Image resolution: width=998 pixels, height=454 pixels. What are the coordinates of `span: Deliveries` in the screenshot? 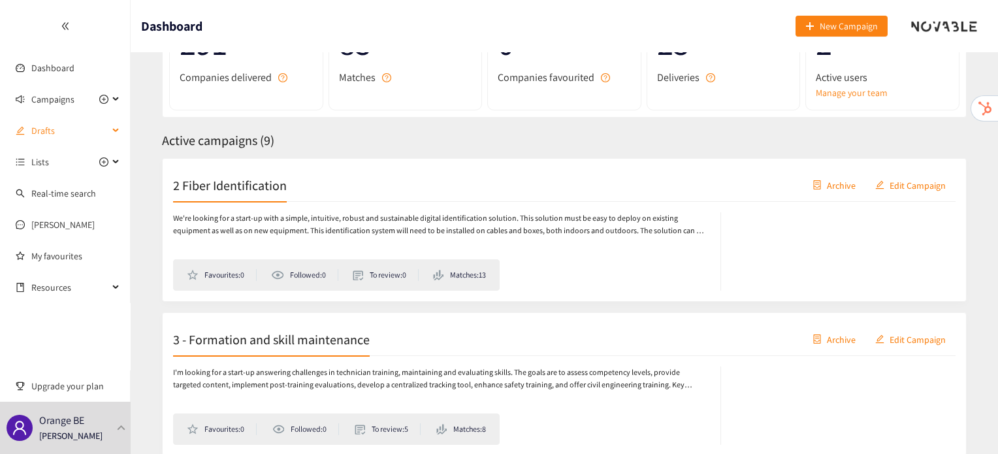 It's located at (678, 77).